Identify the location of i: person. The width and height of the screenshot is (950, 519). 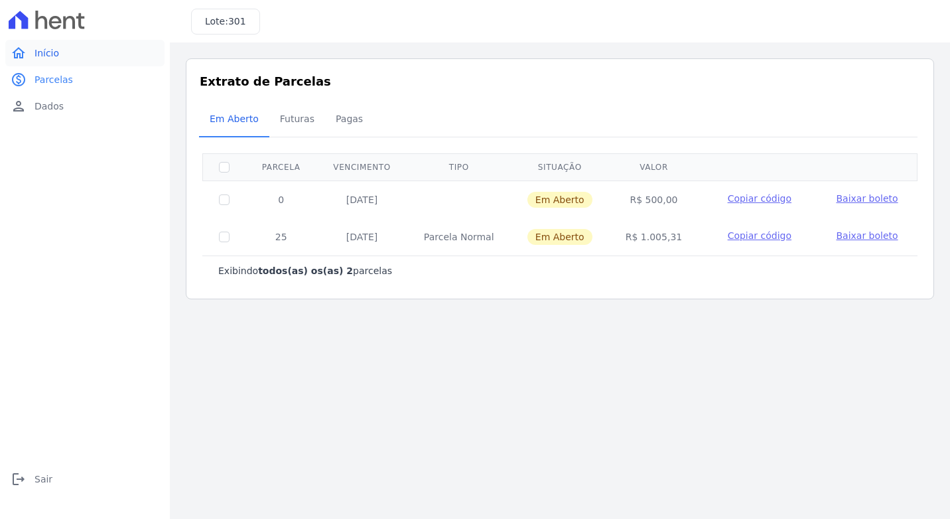
(19, 106).